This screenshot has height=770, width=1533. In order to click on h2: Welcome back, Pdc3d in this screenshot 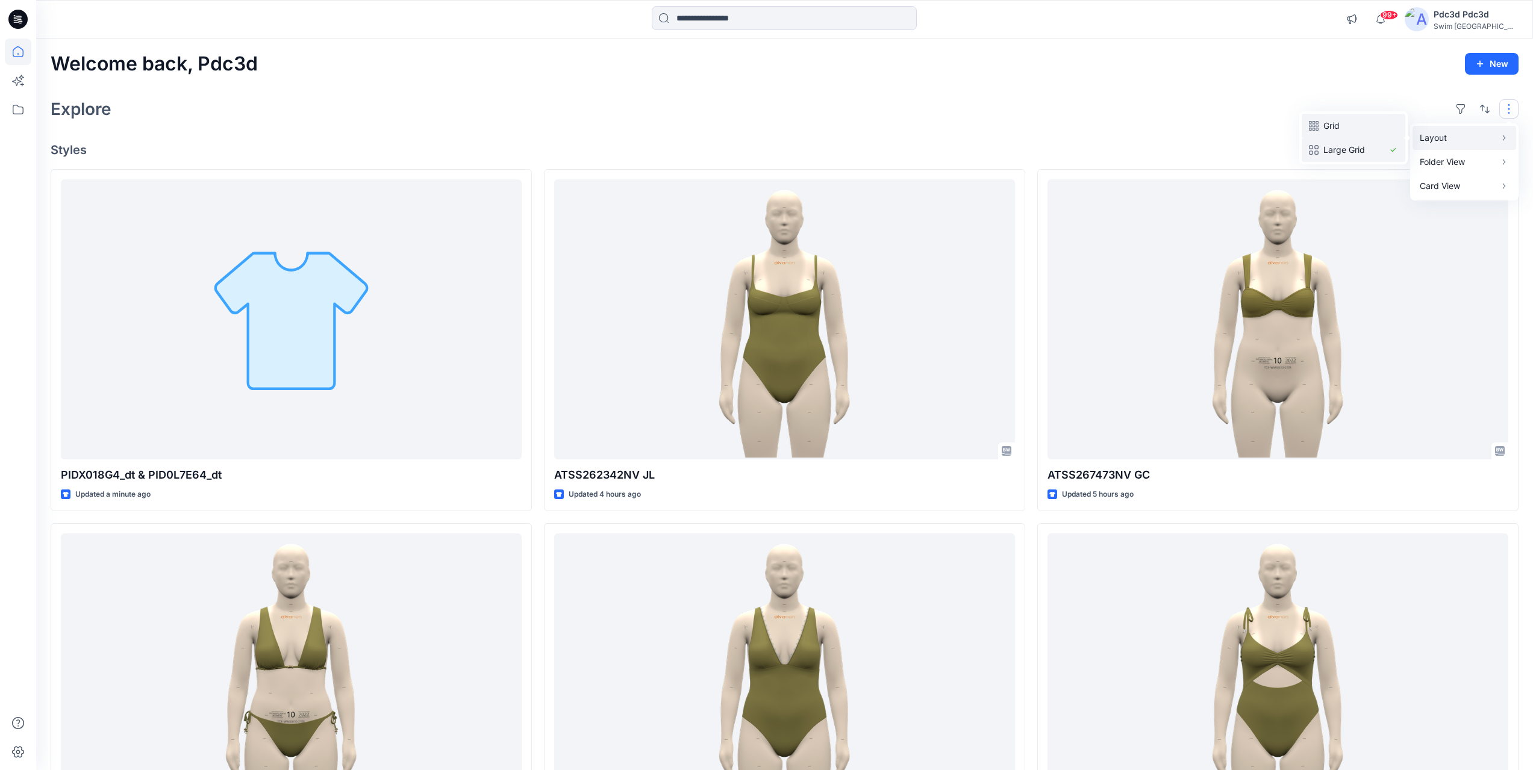, I will do `click(154, 64)`.